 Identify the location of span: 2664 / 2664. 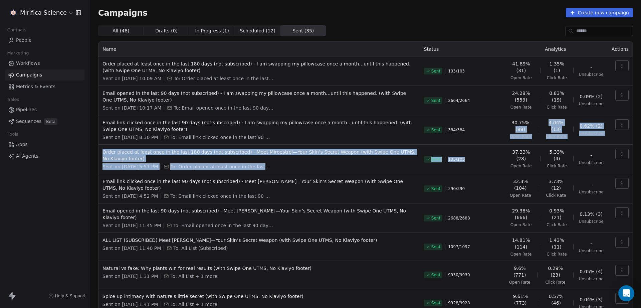
(459, 101).